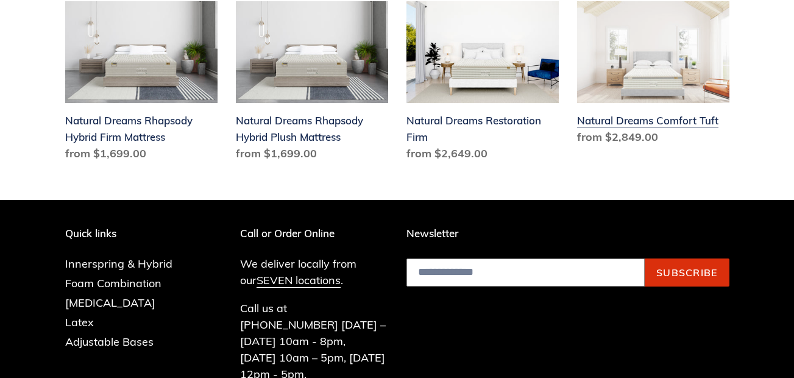  What do you see at coordinates (109, 341) in the screenshot?
I see `a: Adjustable Bases` at bounding box center [109, 341].